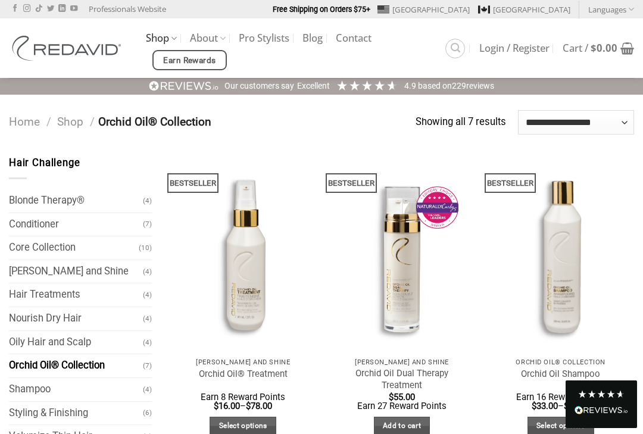 Image resolution: width=643 pixels, height=434 pixels. Describe the element at coordinates (514, 48) in the screenshot. I see `a: Login / Register` at that location.